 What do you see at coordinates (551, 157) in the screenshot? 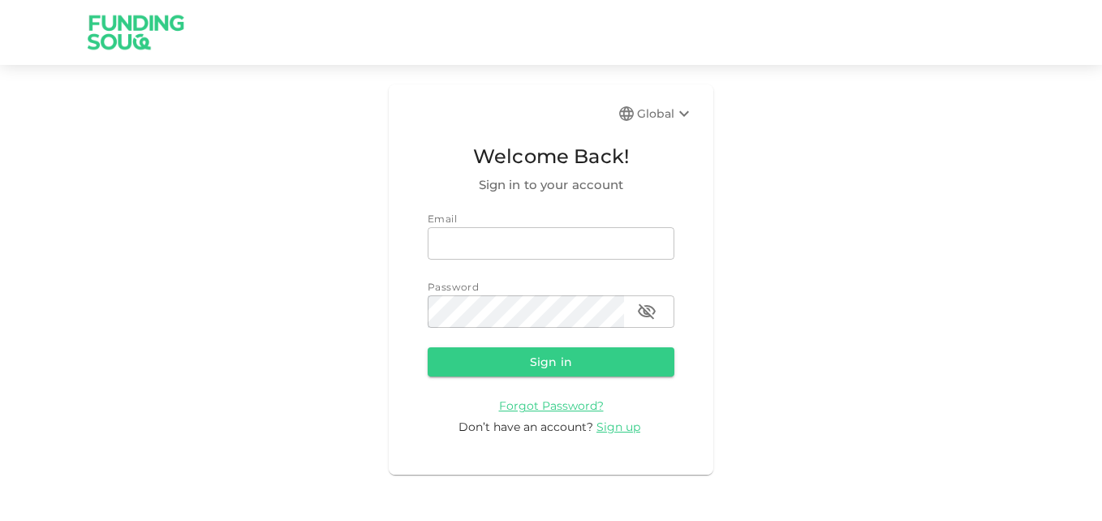
I see `span: Welcome Back!` at bounding box center [551, 157].